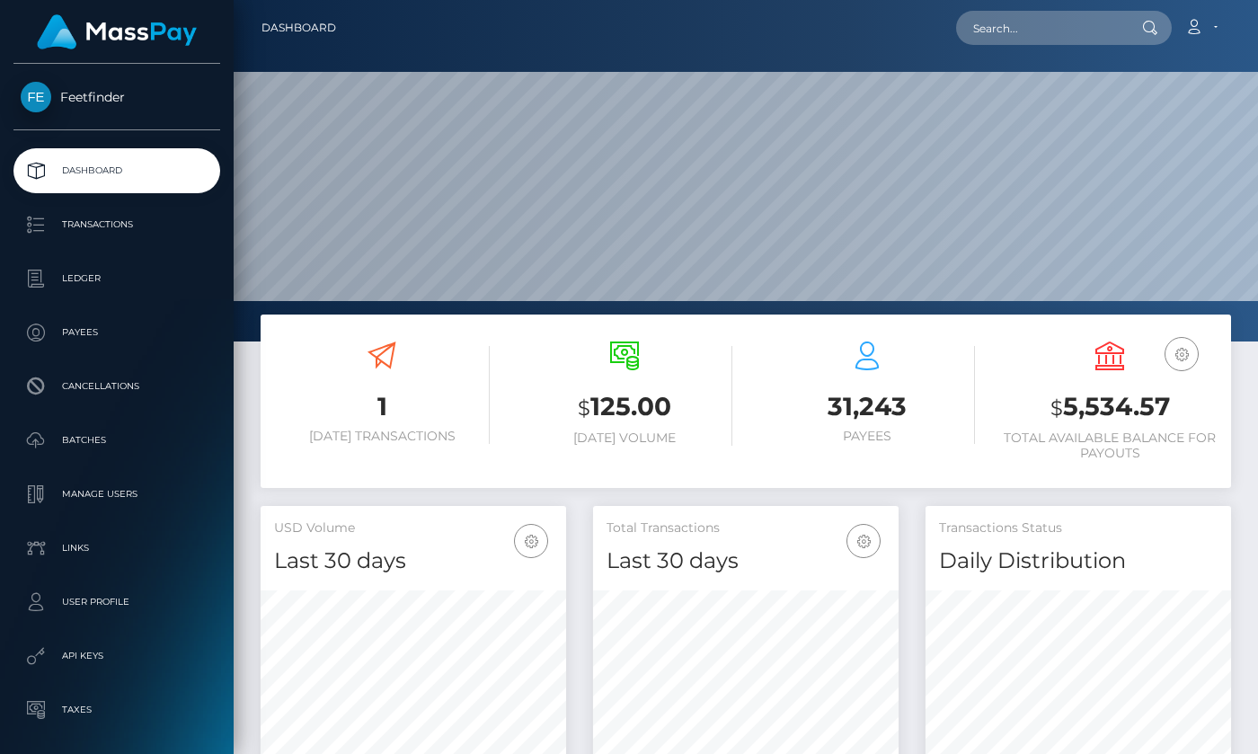  What do you see at coordinates (117, 710) in the screenshot?
I see `p: Taxes` at bounding box center [117, 710].